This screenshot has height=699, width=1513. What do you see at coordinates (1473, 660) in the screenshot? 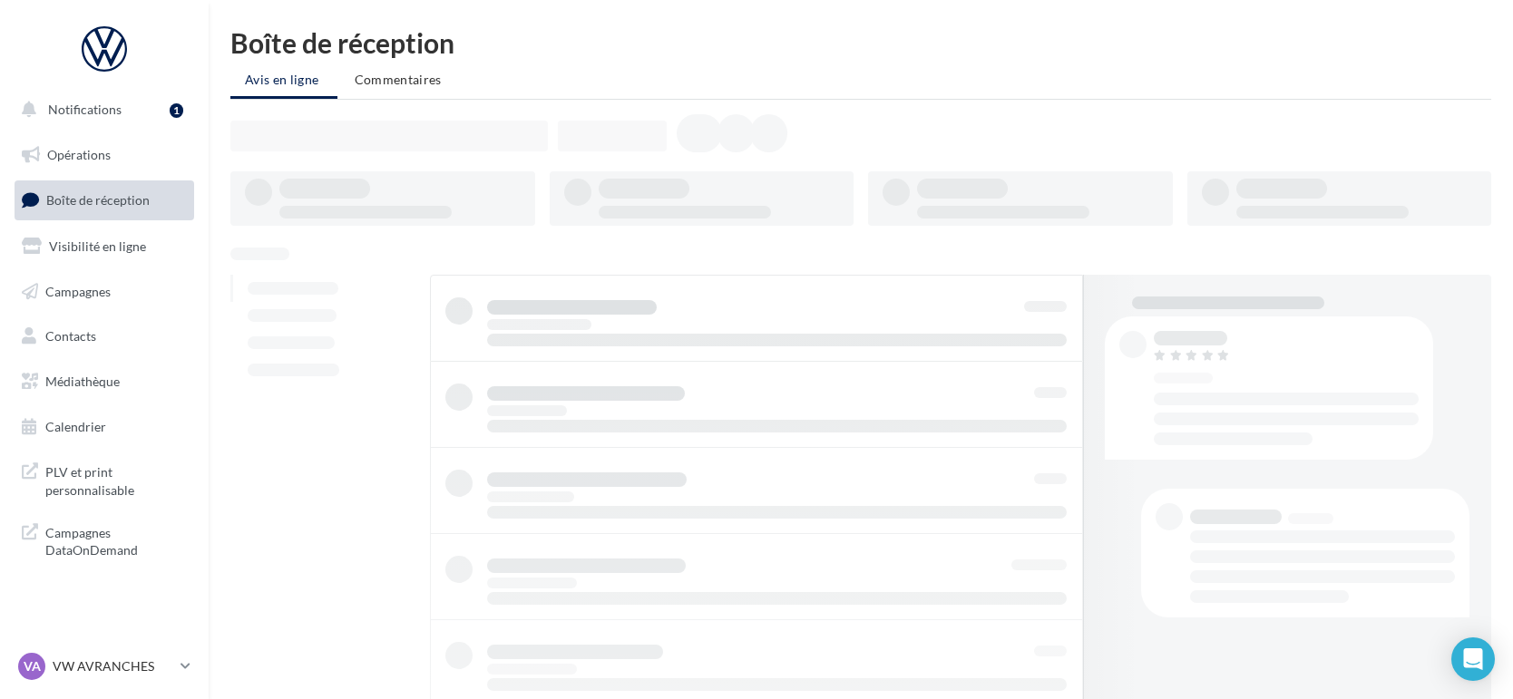
I see `div: Open Intercom Messenger` at bounding box center [1473, 660].